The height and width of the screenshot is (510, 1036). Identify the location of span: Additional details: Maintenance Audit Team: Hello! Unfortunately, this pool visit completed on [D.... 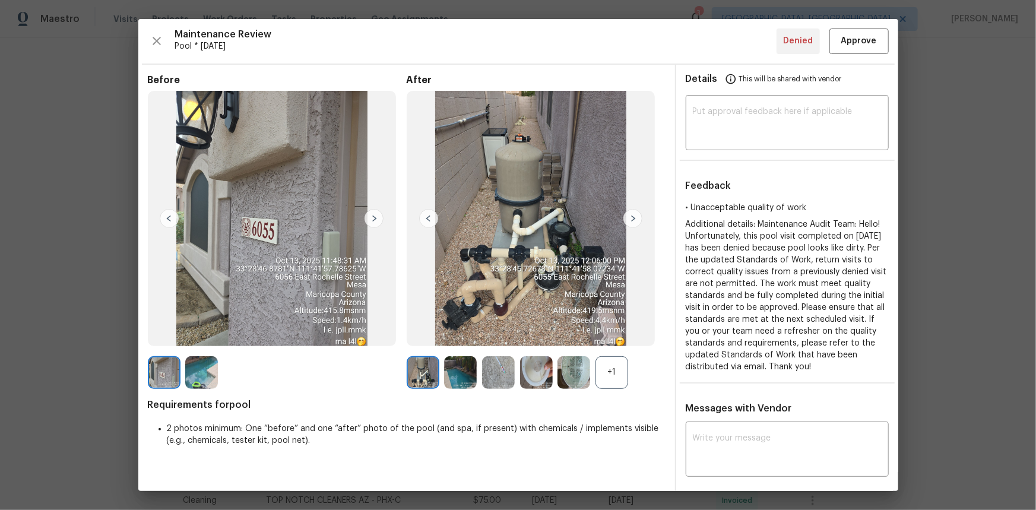
(786, 296).